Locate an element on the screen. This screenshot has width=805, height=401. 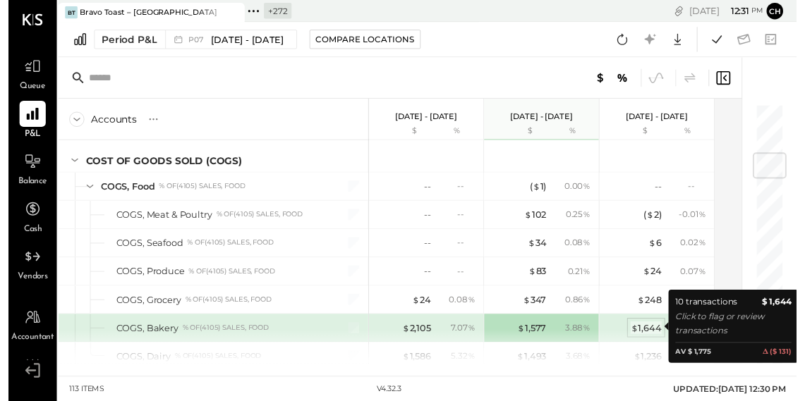
div: 24 is located at coordinates (658, 277).